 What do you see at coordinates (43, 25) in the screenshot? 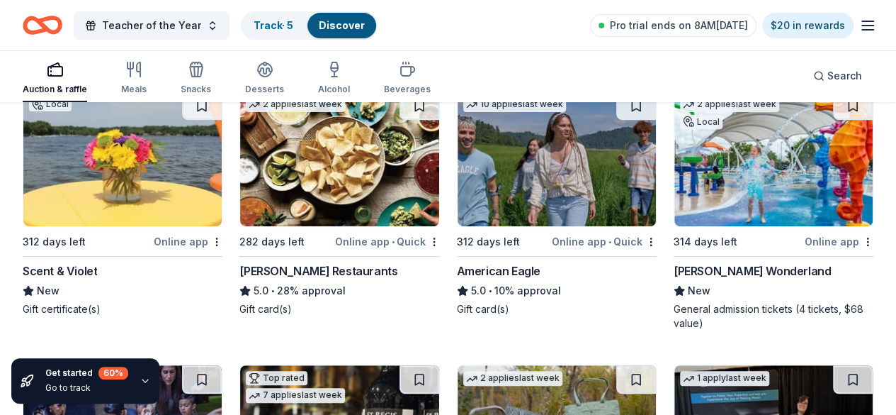
I see `a: Home` at bounding box center [43, 25].